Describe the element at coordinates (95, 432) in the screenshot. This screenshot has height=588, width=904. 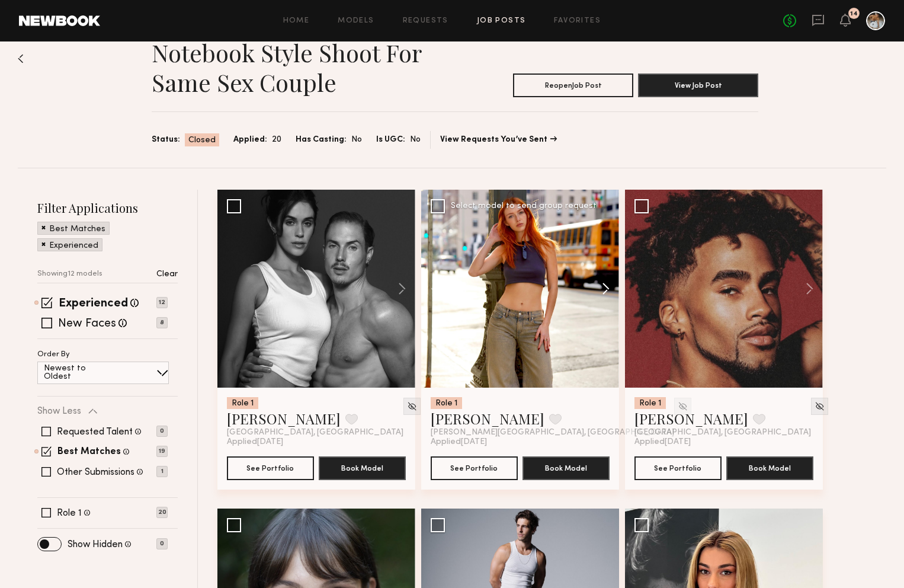
I see `label: Requested Talent` at that location.